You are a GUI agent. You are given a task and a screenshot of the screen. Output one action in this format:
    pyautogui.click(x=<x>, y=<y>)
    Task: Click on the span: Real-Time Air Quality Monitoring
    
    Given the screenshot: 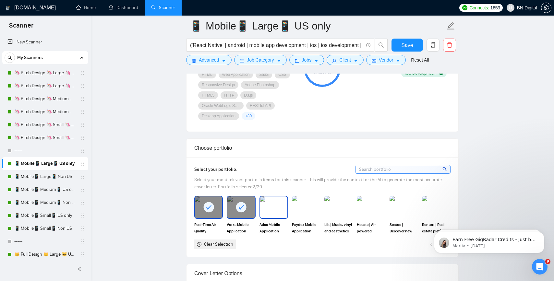 What is the action you would take?
    pyautogui.click(x=209, y=228)
    